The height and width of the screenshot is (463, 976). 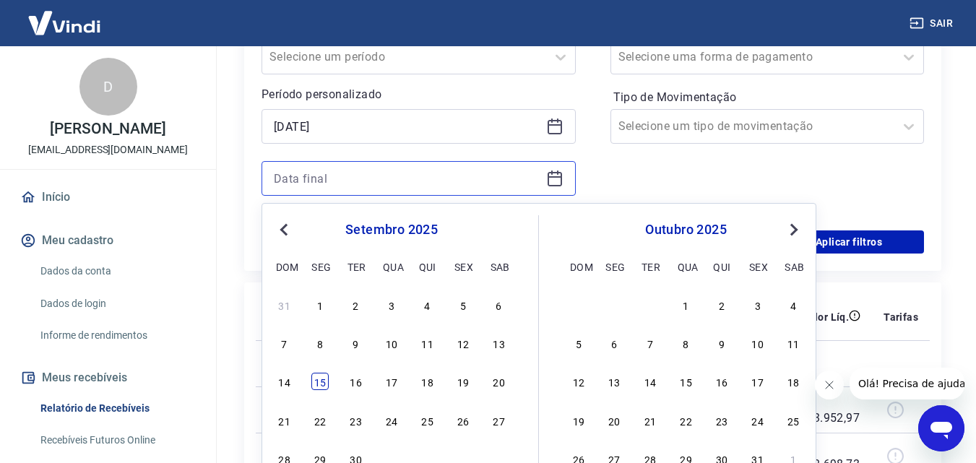 What do you see at coordinates (499, 421) in the screenshot?
I see `div: Choose sábado, 27 de setembro de 2025` at bounding box center [499, 421].